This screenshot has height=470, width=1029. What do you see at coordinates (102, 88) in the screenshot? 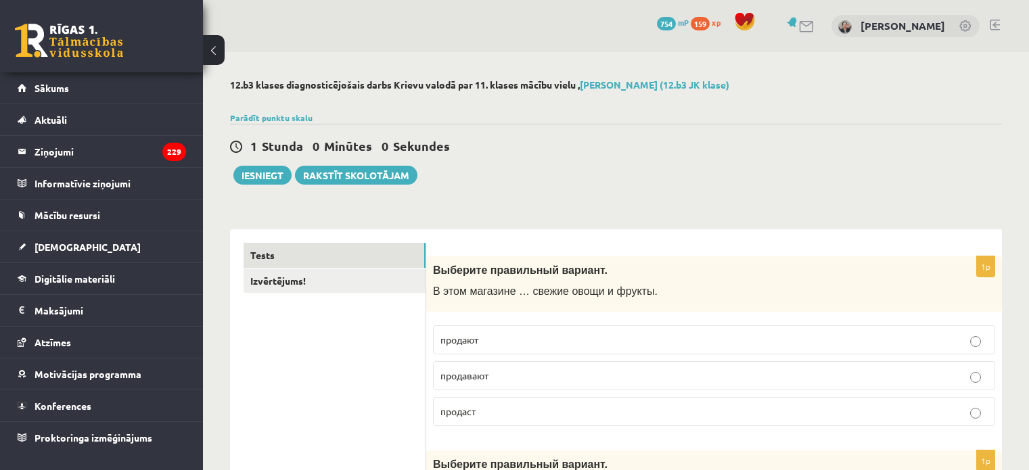
I see `a: Sākums` at bounding box center [102, 88].